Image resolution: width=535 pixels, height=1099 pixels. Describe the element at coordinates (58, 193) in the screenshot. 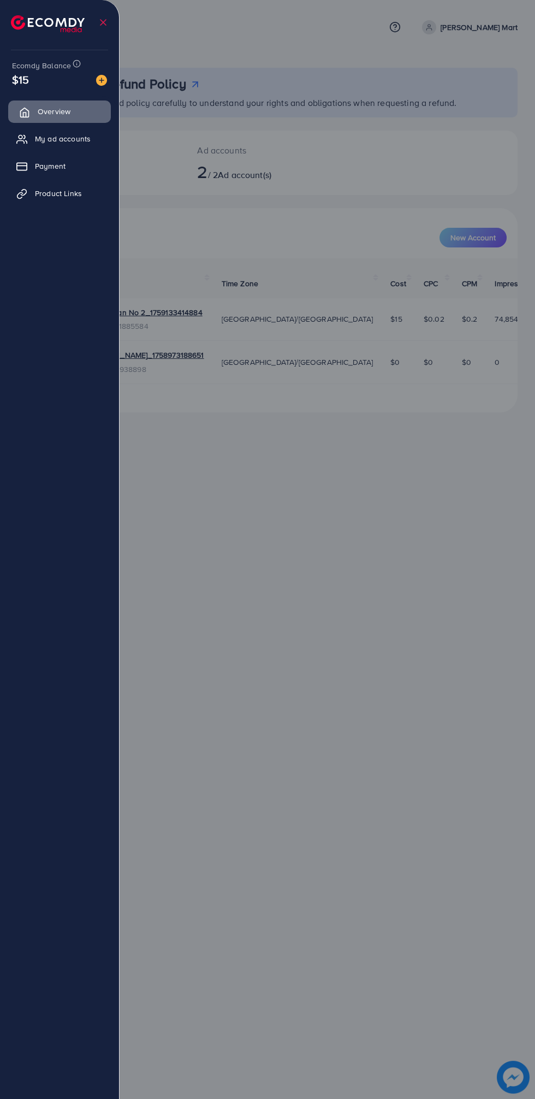

I see `span: Product Links` at that location.